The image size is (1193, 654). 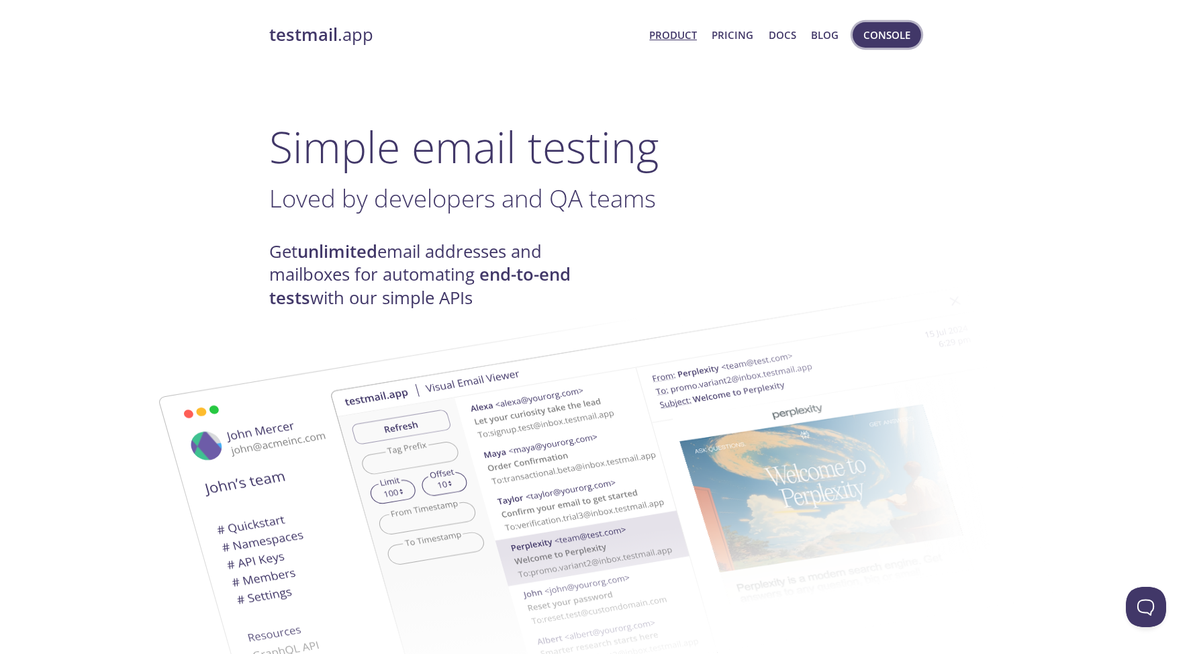 I want to click on button: Console, so click(x=887, y=35).